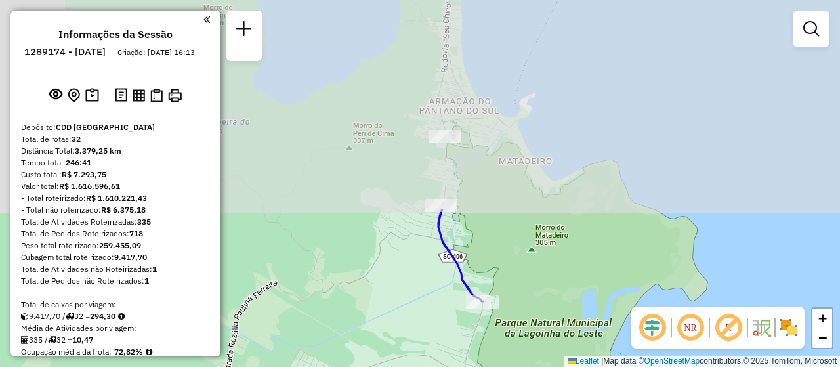  I want to click on div: Total de Atividades Roteirizadas:, so click(115, 222).